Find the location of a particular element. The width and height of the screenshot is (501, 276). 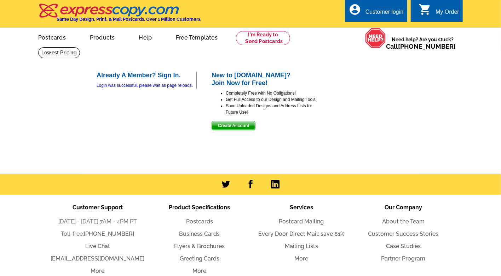

li: Completely Free with No Obligations! is located at coordinates (272, 93).